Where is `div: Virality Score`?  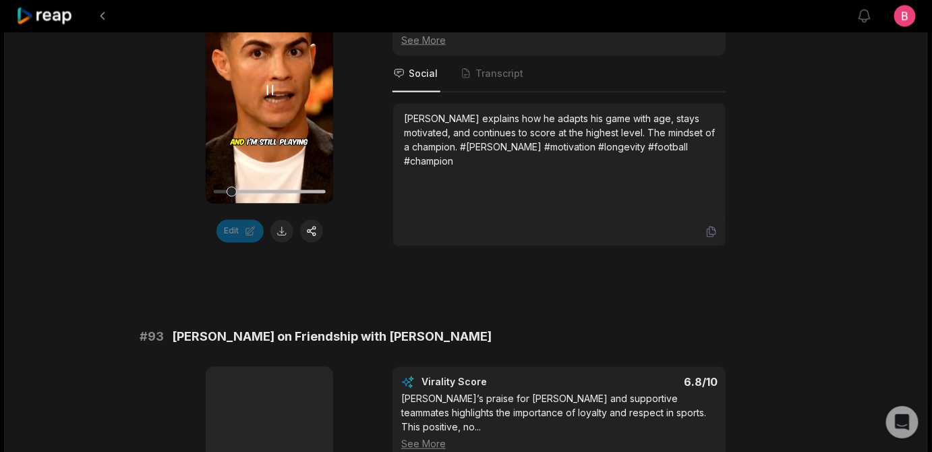
div: Virality Score is located at coordinates (494, 382).